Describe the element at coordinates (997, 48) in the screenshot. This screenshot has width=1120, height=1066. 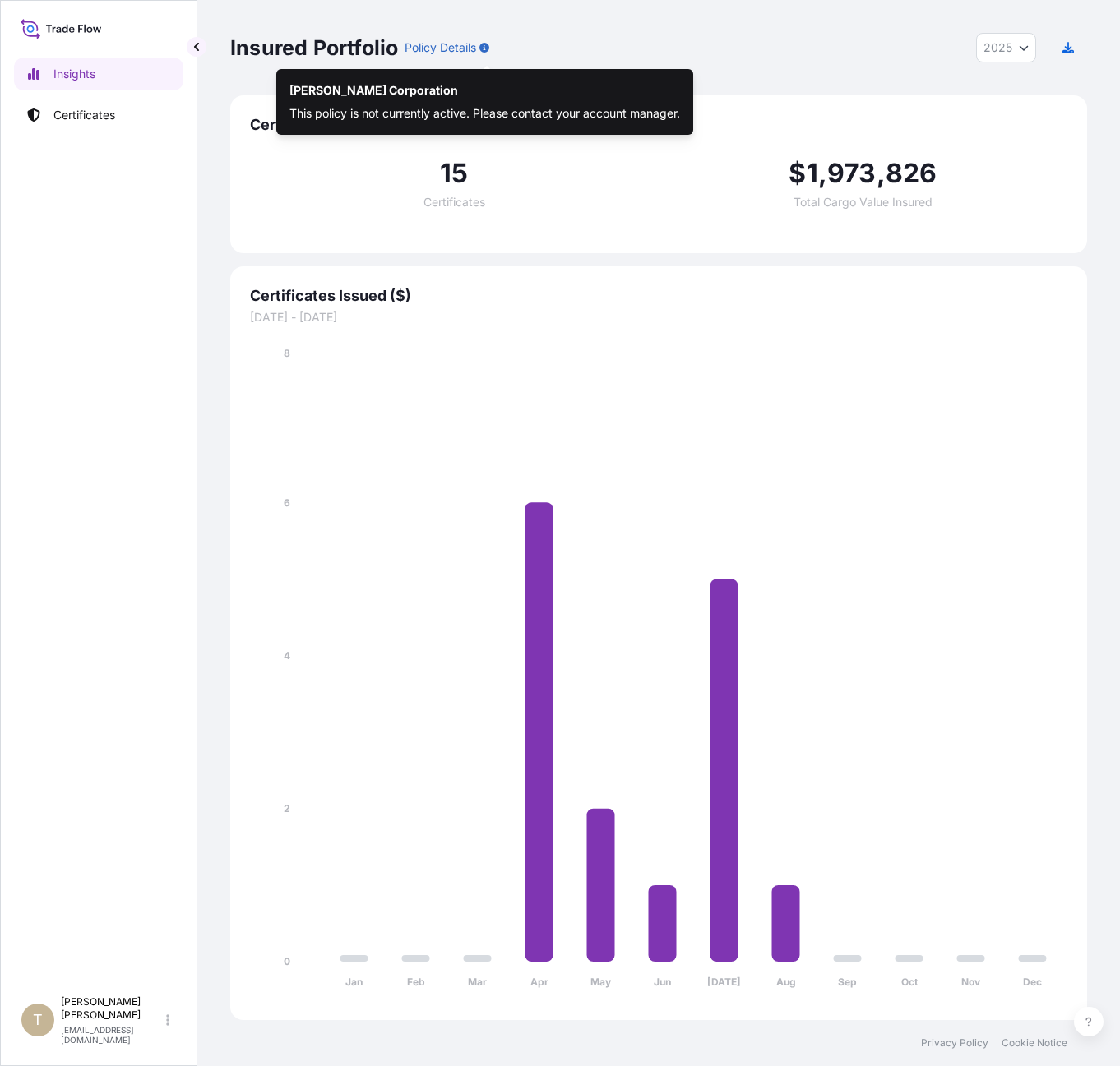
I see `span: 2025` at that location.